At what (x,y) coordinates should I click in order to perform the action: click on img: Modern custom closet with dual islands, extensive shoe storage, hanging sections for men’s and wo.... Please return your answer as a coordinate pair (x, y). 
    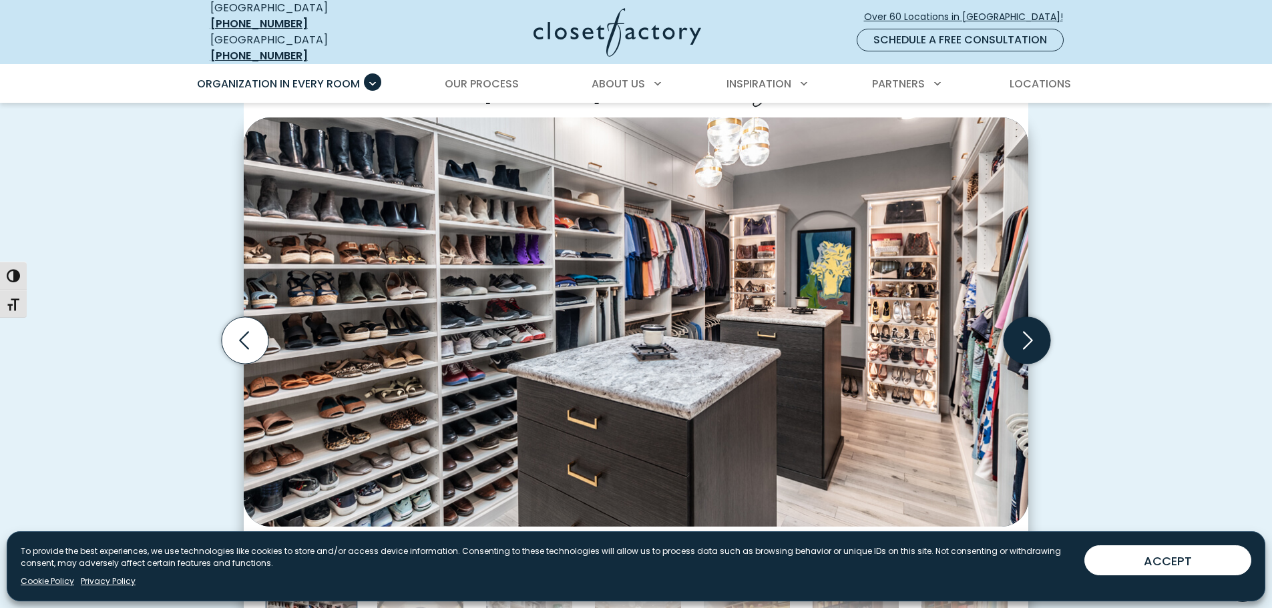
    Looking at the image, I should click on (636, 322).